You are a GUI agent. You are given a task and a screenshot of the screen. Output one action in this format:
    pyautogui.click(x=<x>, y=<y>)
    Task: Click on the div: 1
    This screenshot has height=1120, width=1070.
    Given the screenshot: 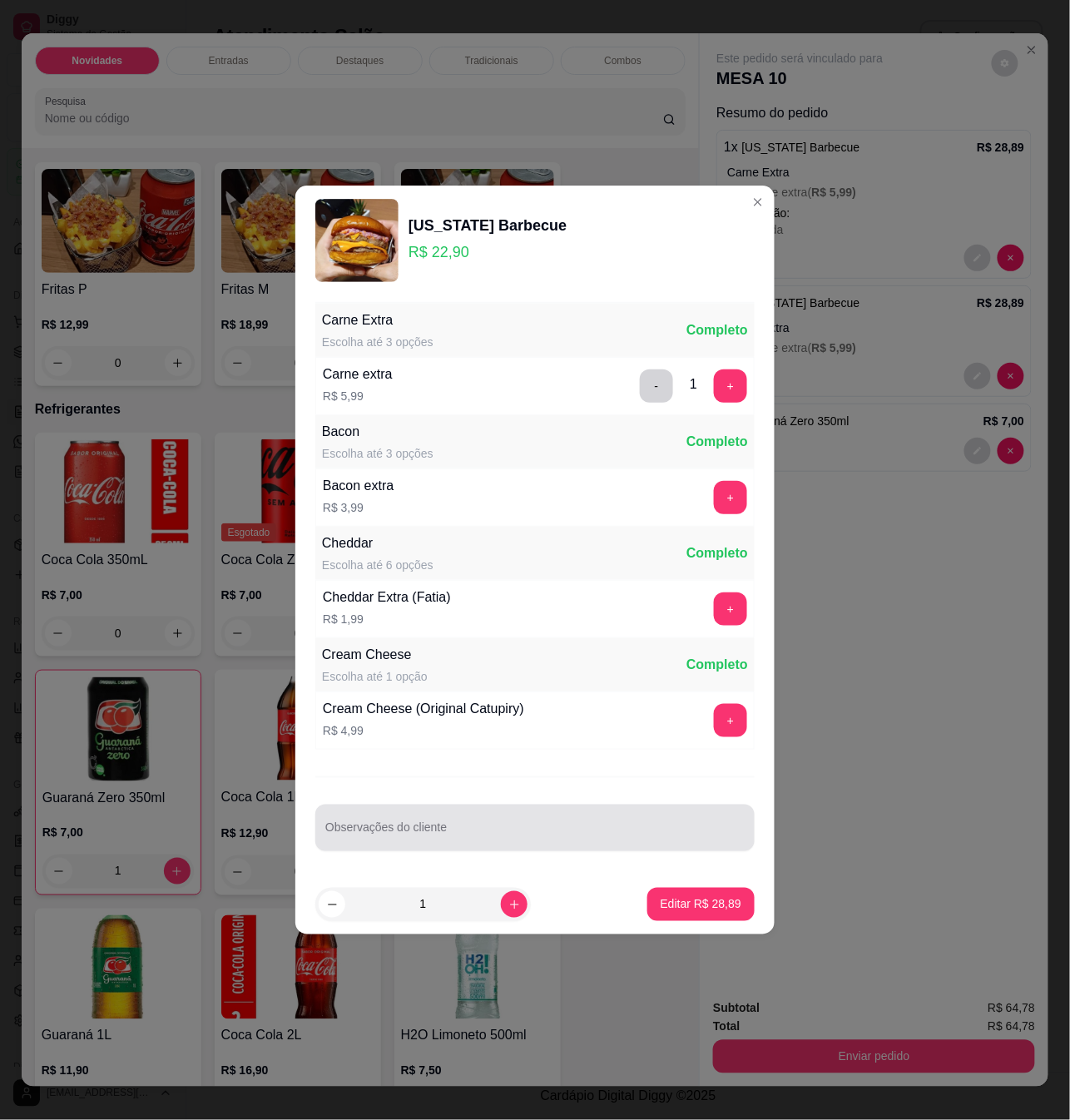 What is the action you would take?
    pyautogui.click(x=693, y=385)
    